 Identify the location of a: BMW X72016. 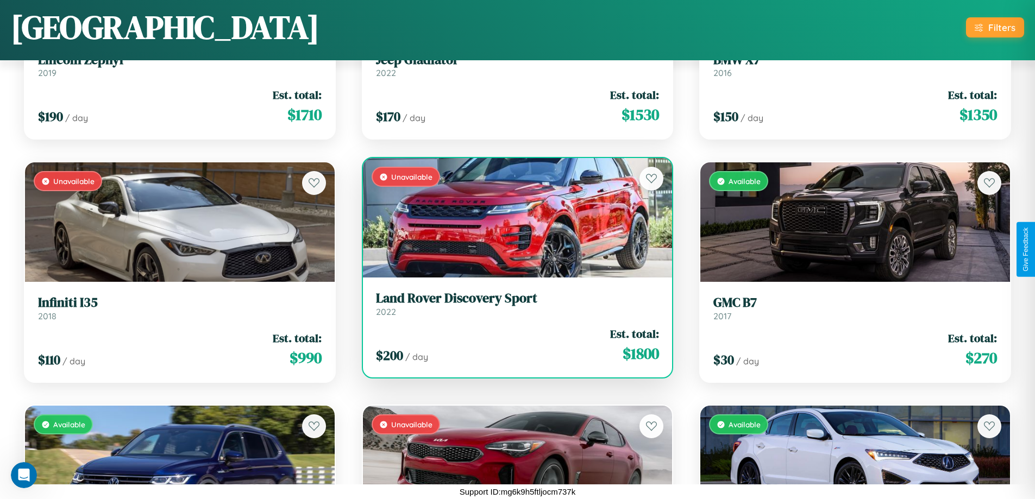
(855, 65).